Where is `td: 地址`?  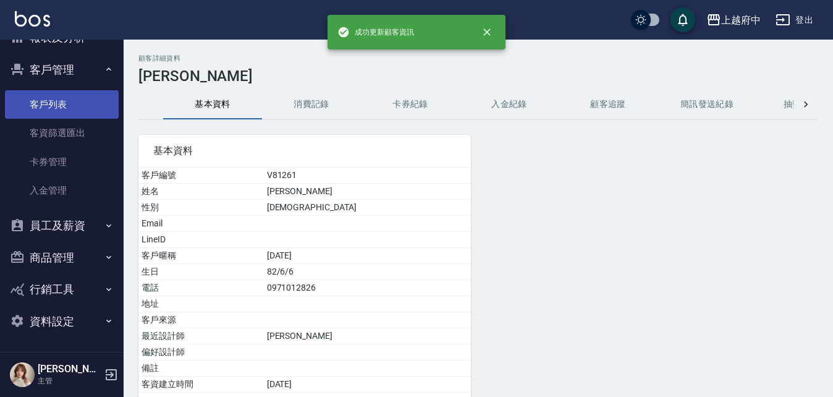
td: 地址 is located at coordinates (201, 304).